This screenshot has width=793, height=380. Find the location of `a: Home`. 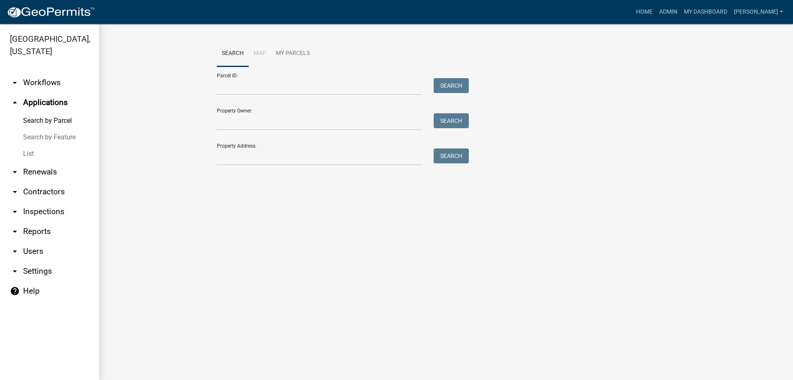

a: Home is located at coordinates (644, 12).